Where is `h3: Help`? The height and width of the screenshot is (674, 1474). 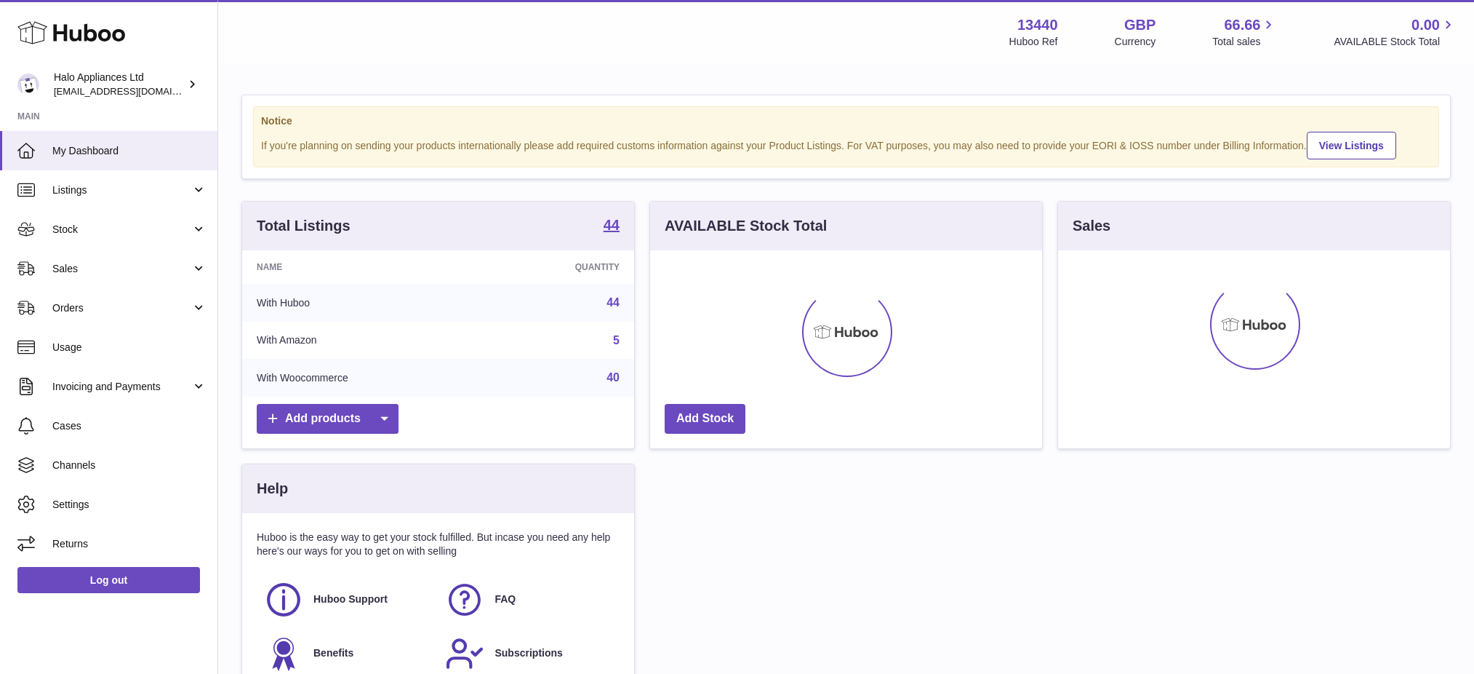 h3: Help is located at coordinates (272, 488).